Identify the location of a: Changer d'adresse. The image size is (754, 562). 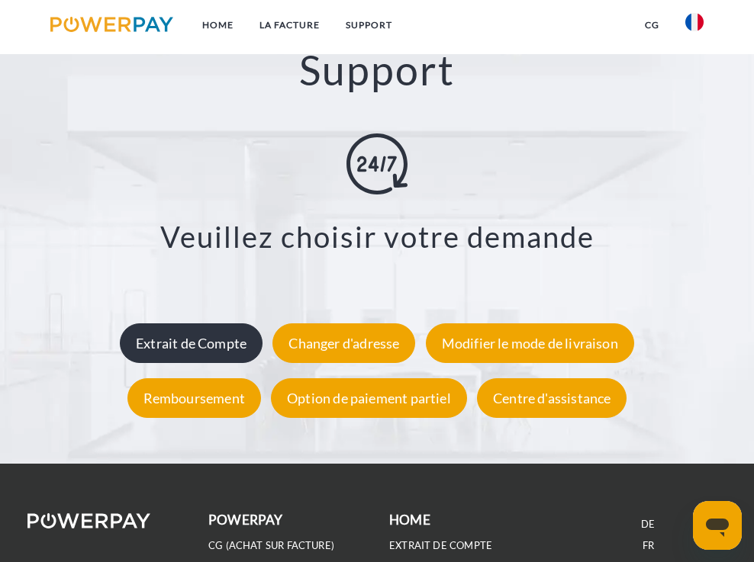
(343, 343).